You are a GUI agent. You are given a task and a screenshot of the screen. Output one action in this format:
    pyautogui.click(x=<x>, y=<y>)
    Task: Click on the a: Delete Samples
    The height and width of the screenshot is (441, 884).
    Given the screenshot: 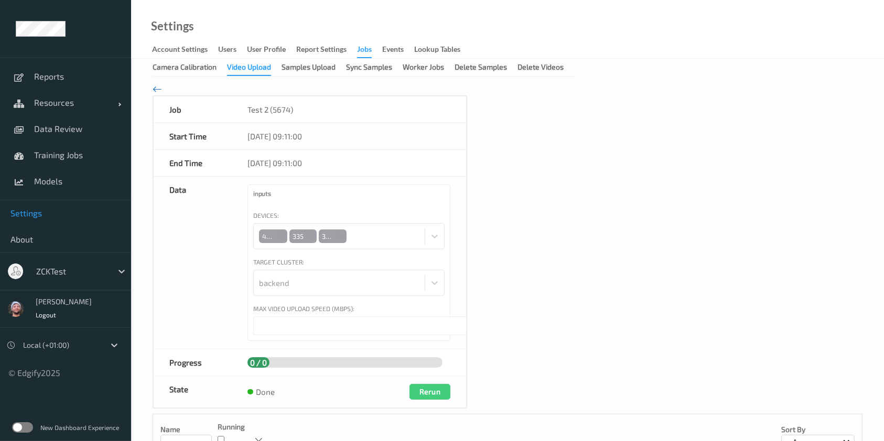 What is the action you would take?
    pyautogui.click(x=486, y=67)
    